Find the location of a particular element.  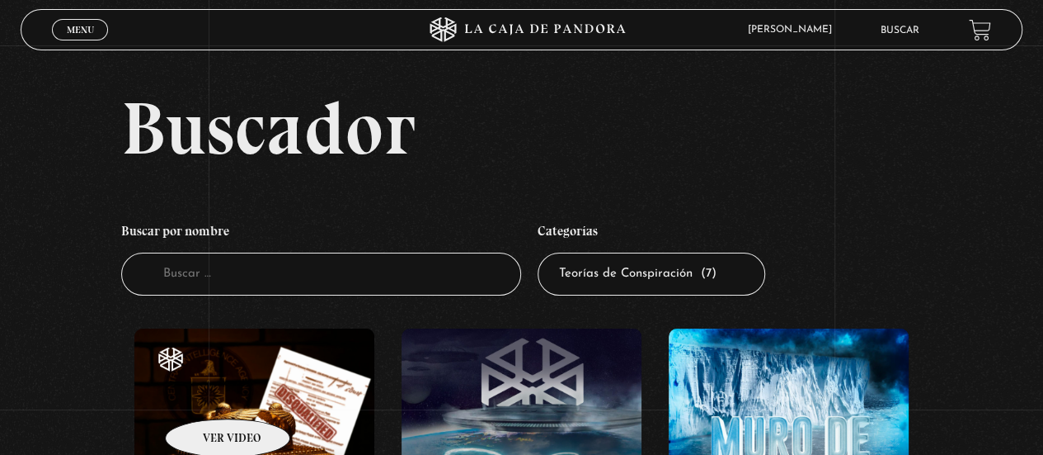

h4: Categorías is located at coordinates (652, 233).